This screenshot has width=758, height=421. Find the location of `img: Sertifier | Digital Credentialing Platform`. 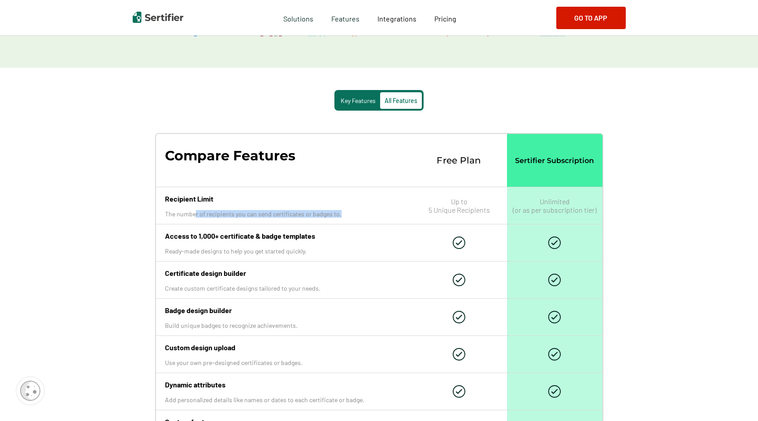

img: Sertifier | Digital Credentialing Platform is located at coordinates (158, 17).